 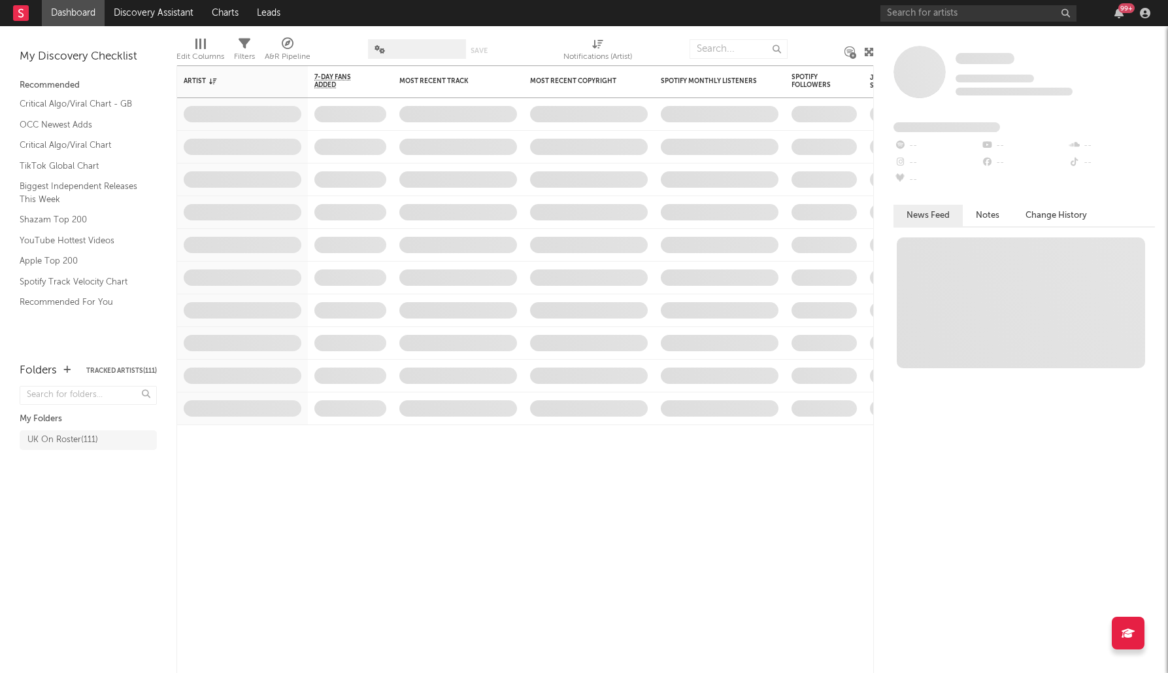 I want to click on div: Artist, so click(x=233, y=81).